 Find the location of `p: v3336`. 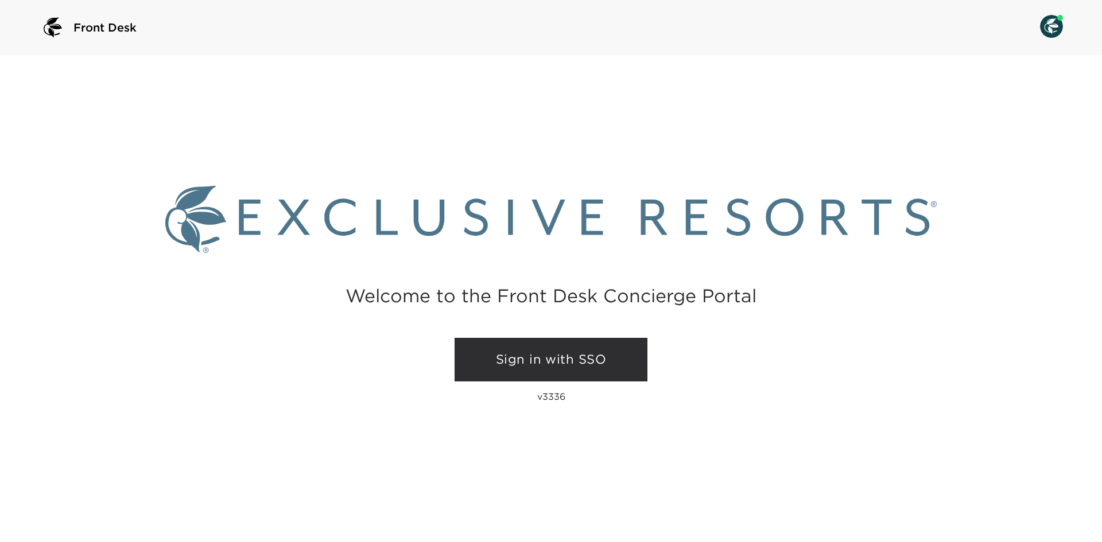

p: v3336 is located at coordinates (551, 396).